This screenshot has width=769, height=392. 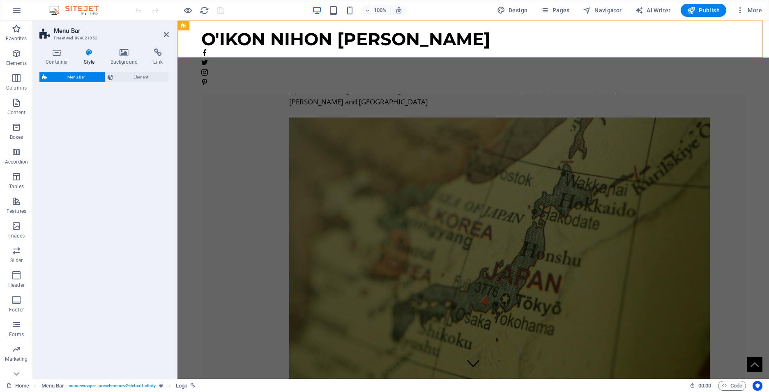 What do you see at coordinates (193, 386) in the screenshot?
I see `i: This element is linked` at bounding box center [193, 386].